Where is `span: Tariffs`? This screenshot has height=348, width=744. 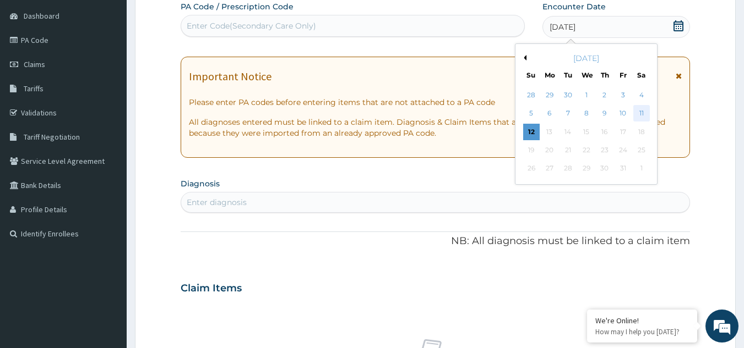 span: Tariffs is located at coordinates (34, 89).